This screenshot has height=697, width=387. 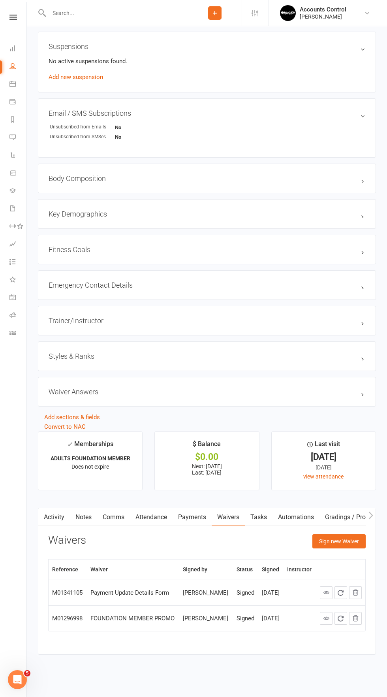 I want to click on th: Status, so click(x=246, y=569).